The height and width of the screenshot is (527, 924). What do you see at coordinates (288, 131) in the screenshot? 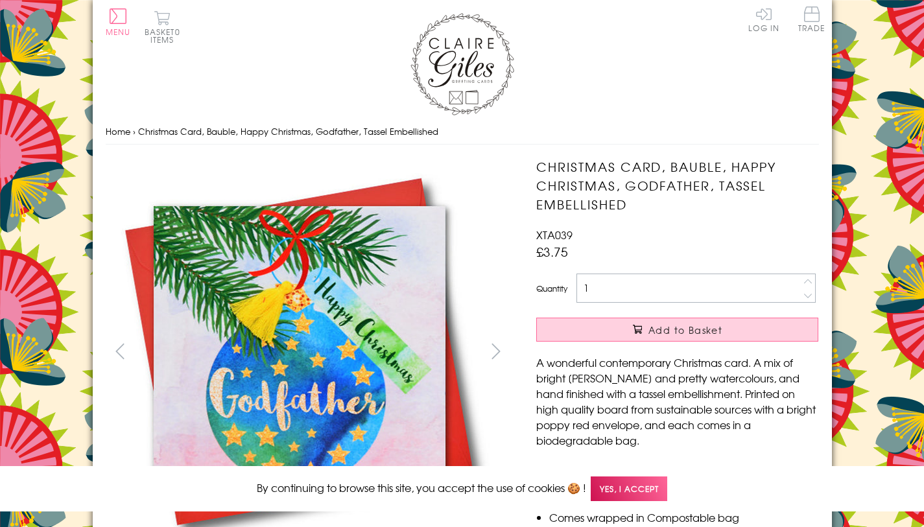
I see `span: Christmas Card, Bauble, Happy Christmas, Godfather, Tassel Embellished` at bounding box center [288, 131].